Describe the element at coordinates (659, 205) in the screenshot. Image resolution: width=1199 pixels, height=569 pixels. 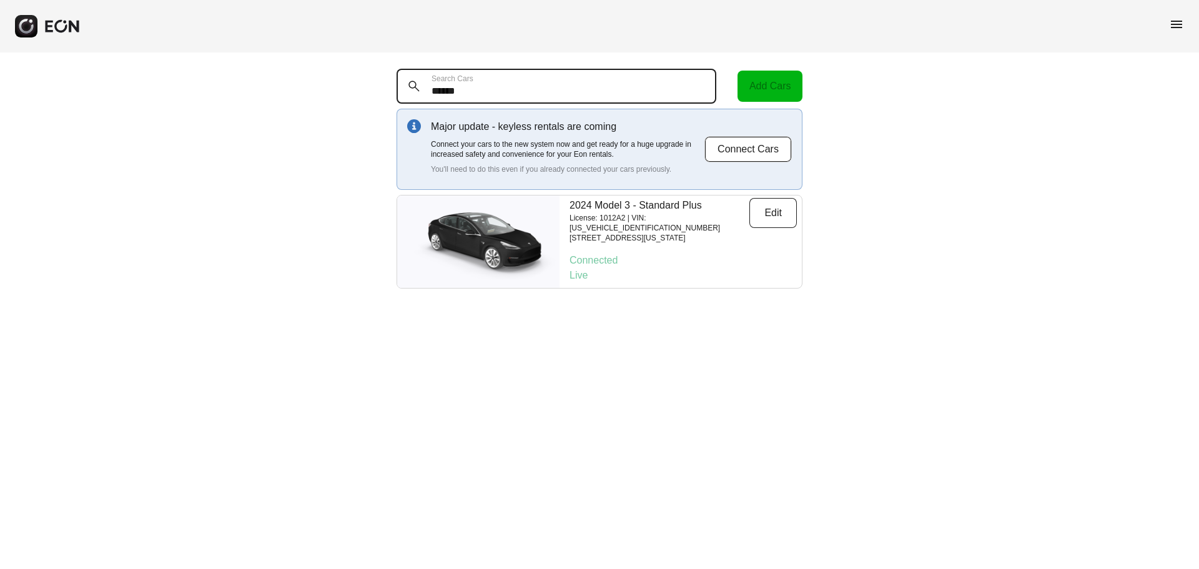
I see `p: 2024 Model 3 - Standard Plus` at that location.